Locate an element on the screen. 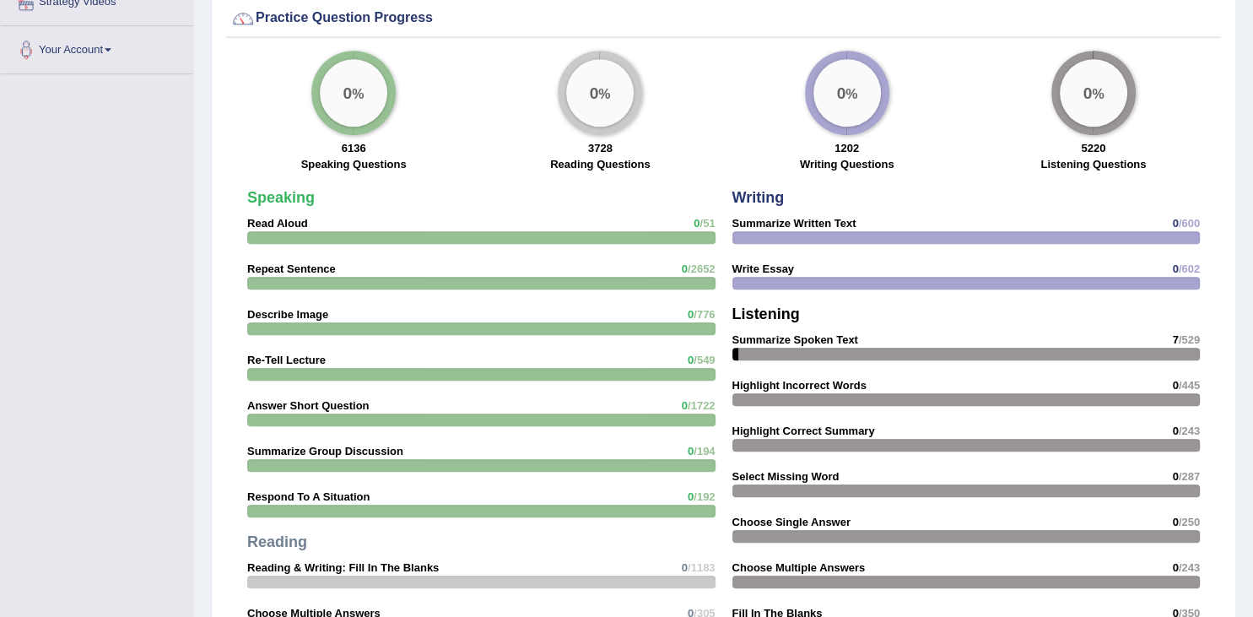 This screenshot has width=1253, height=617. span: /776 is located at coordinates (704, 314).